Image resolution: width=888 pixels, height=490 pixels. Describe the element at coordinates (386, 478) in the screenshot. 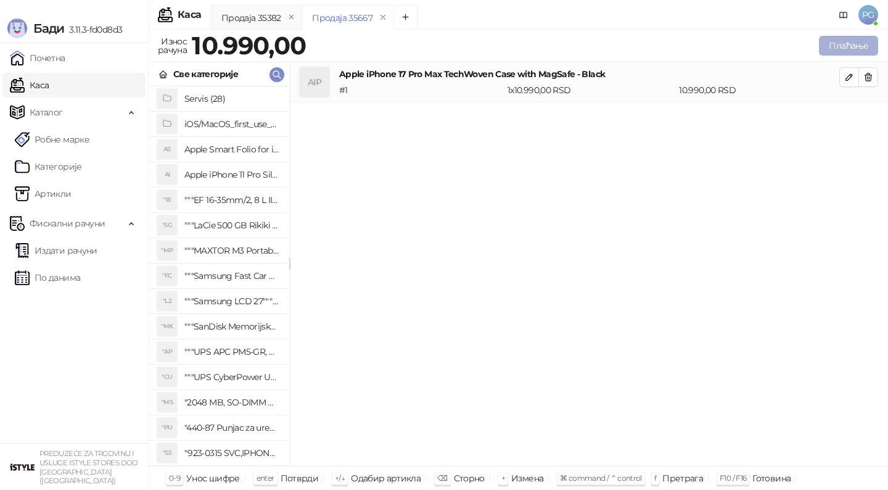

I see `div: Одабир артикла` at that location.